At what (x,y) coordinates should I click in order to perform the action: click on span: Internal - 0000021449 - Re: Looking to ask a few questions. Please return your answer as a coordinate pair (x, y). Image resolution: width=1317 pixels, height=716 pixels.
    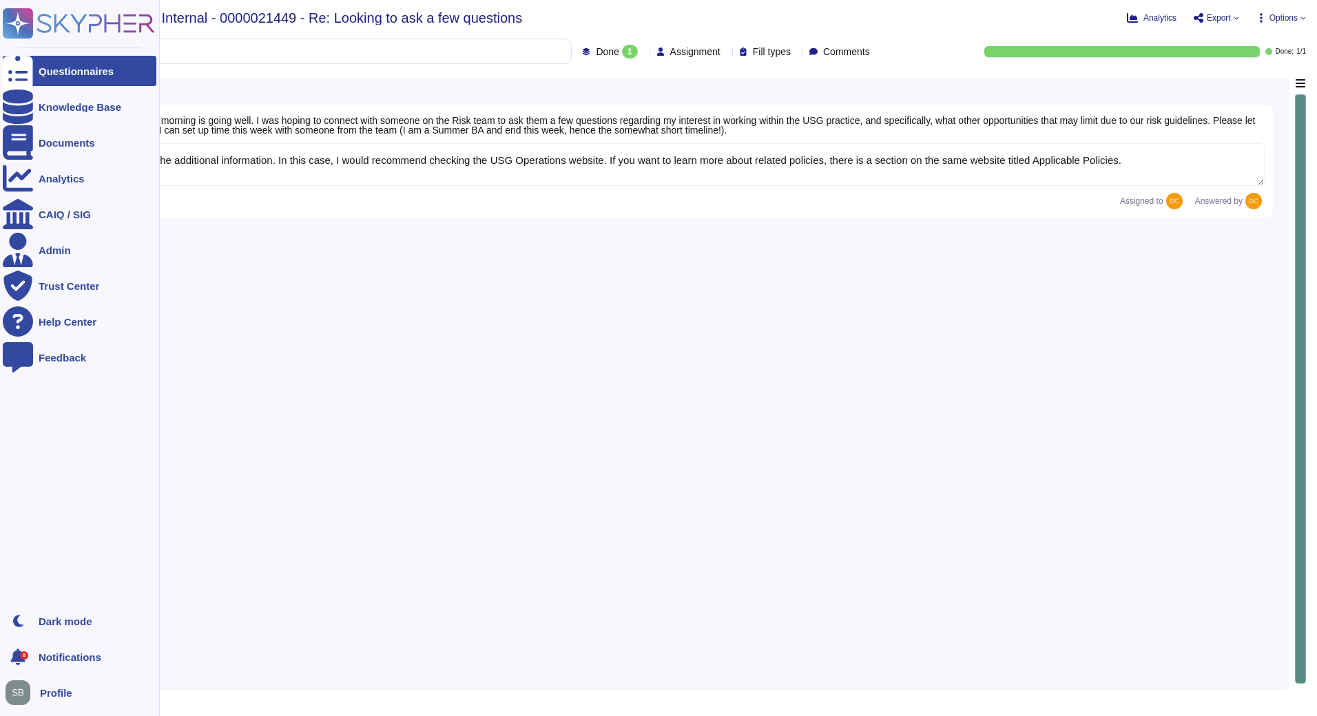
    Looking at the image, I should click on (342, 18).